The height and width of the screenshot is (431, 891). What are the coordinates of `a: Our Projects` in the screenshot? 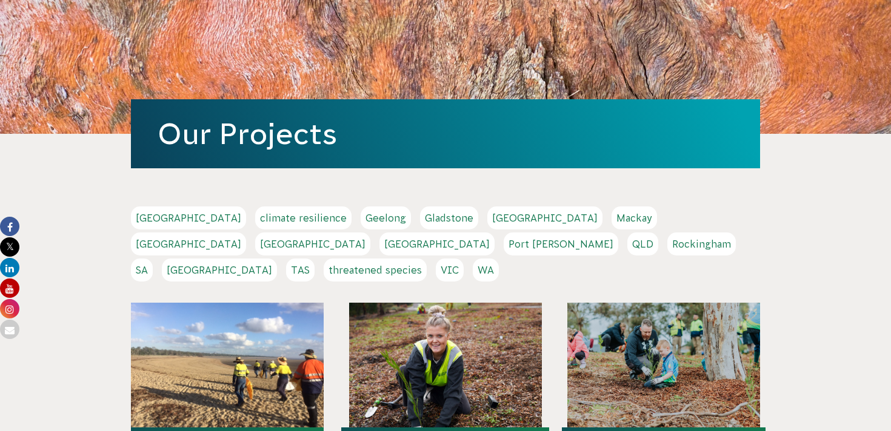 It's located at (247, 134).